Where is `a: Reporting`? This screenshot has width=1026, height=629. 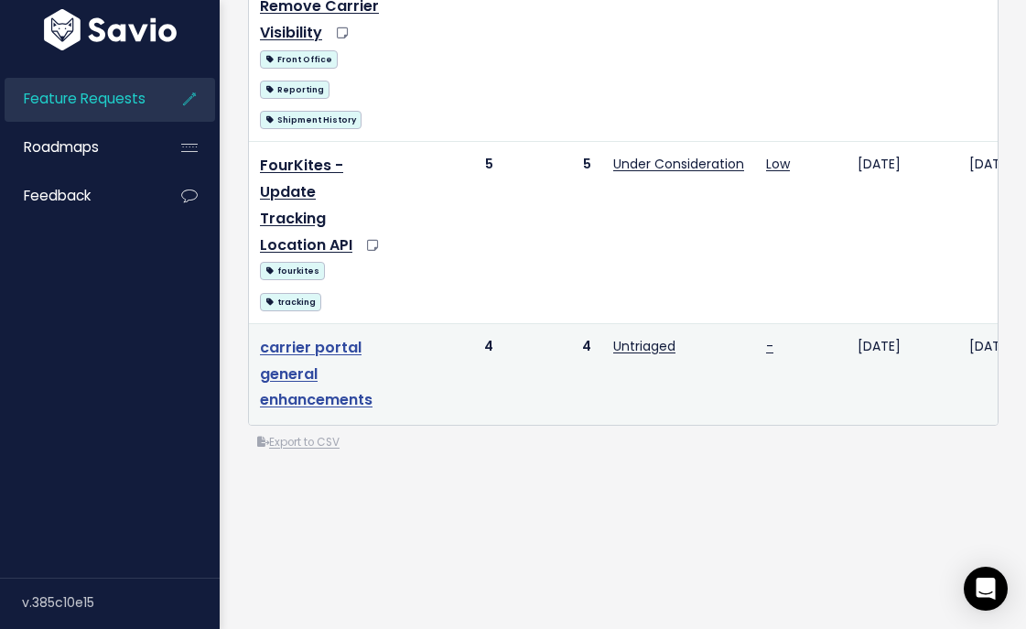 a: Reporting is located at coordinates (295, 88).